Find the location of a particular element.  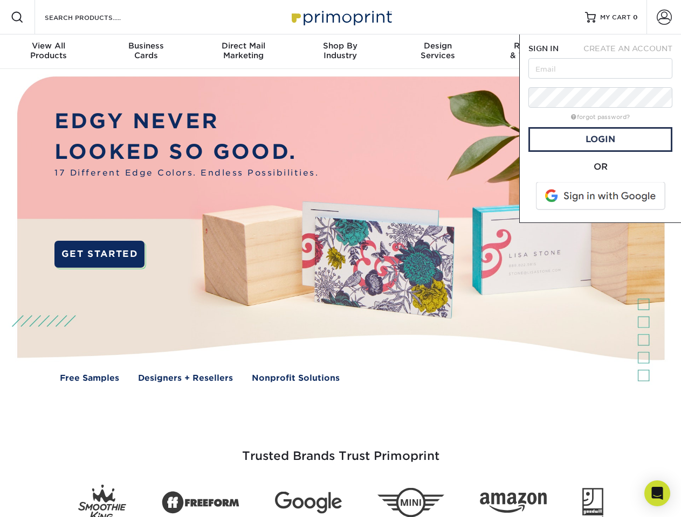

a: Direct MailMarketing is located at coordinates (243, 52).